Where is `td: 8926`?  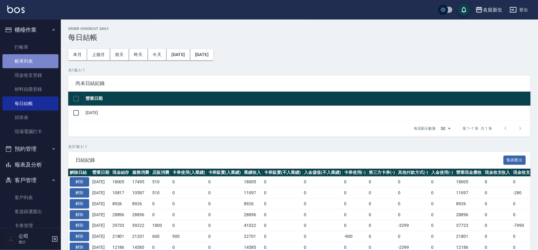
td: 8926 is located at coordinates (252, 204).